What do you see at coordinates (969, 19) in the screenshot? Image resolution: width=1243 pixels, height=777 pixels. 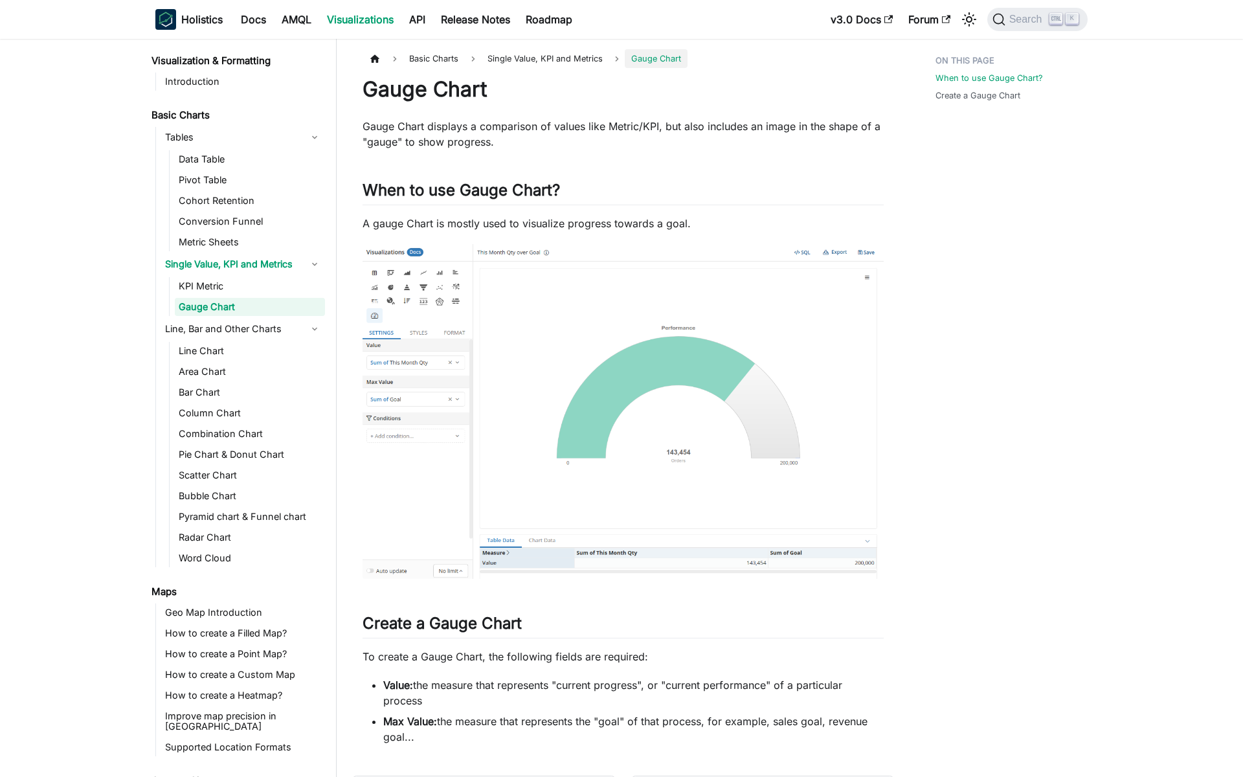 I see `button: Switch between dark and light mode (currently light mode)` at bounding box center [969, 19].